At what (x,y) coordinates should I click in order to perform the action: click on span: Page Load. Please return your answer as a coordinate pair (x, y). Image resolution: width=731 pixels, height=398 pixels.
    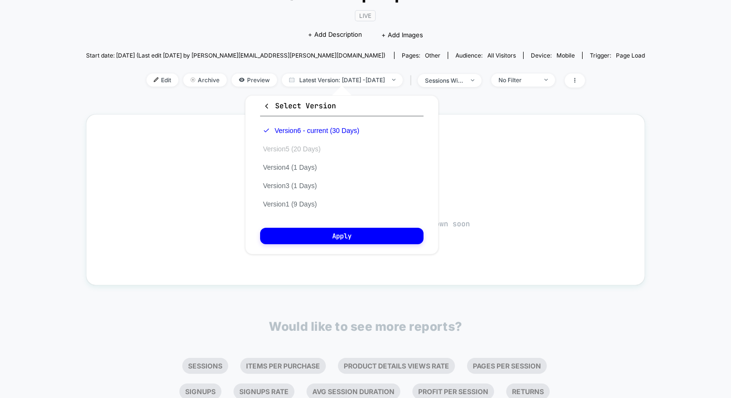
    Looking at the image, I should click on (631, 55).